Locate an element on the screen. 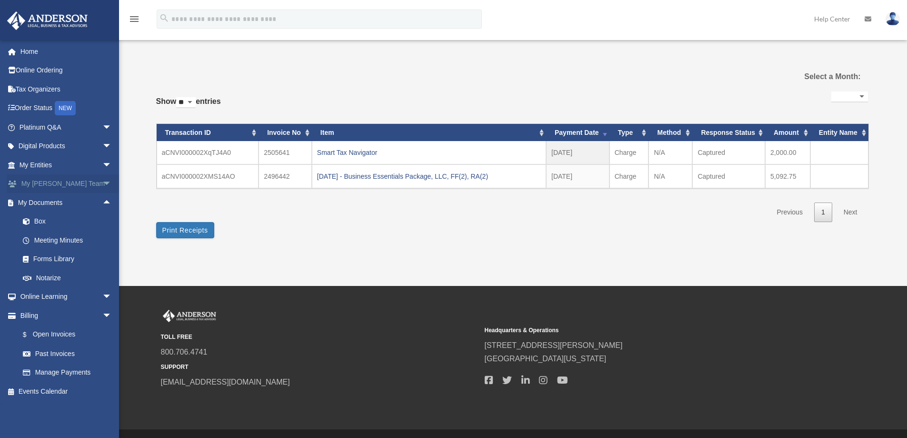  a: My Entitiesarrow_drop_down is located at coordinates (66, 165).